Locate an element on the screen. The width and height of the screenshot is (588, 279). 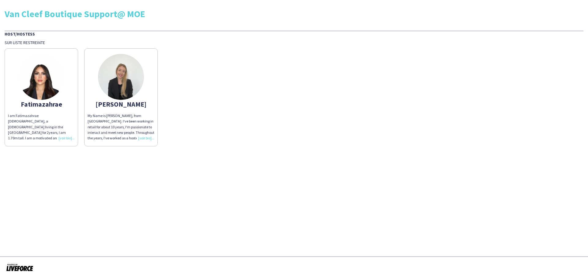
img: thumb-64d602e4d9280.jpeg is located at coordinates (121, 77).